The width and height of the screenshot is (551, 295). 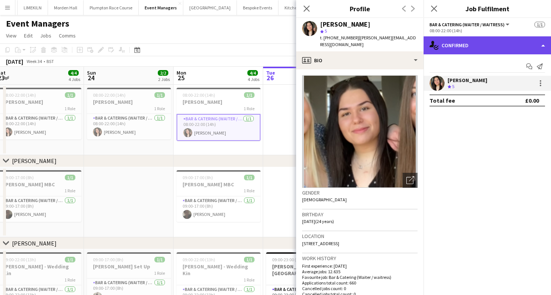 I want to click on span: Edit, so click(x=28, y=36).